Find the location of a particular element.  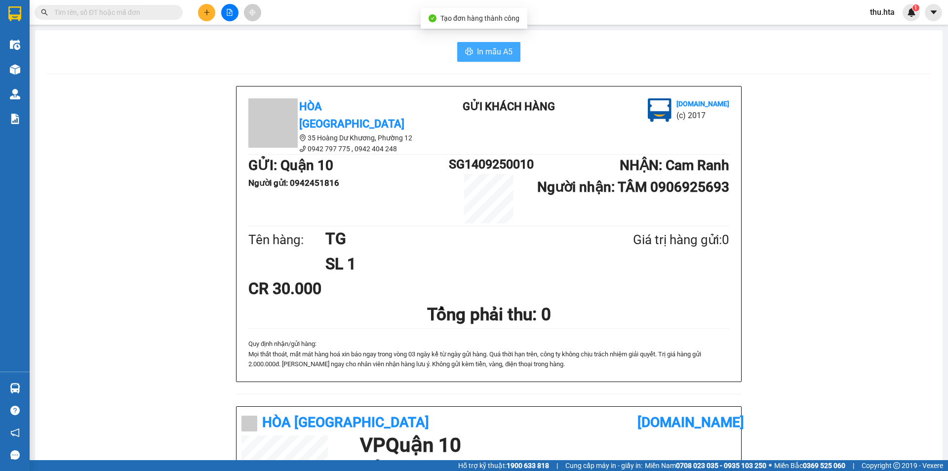

span: Hỗ trợ kỹ thuật: is located at coordinates (504, 465).